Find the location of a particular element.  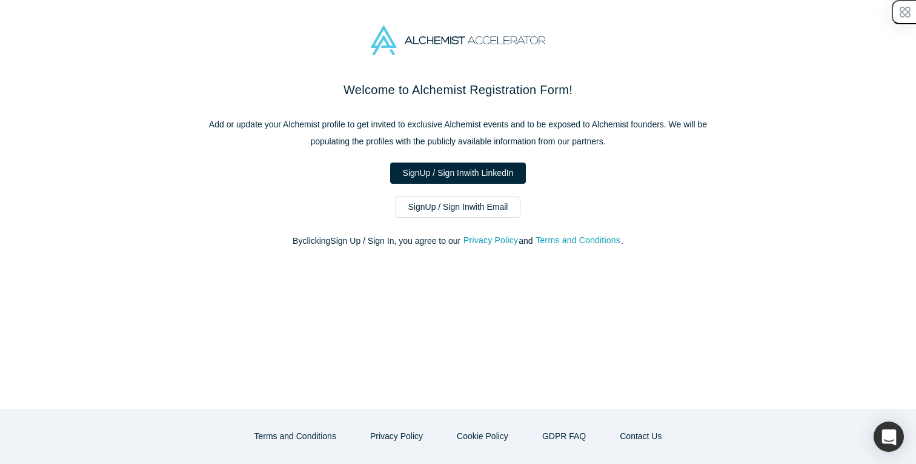

a: SignUp / Sign Inwith LinkedIn is located at coordinates (458, 173).